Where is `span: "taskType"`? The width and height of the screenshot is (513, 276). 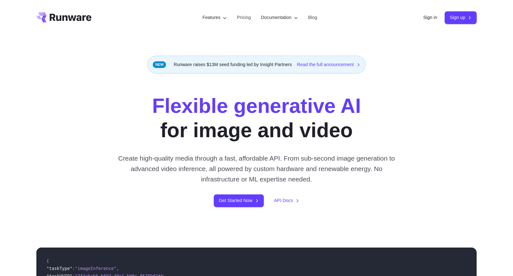 span: "taskType" is located at coordinates (59, 269).